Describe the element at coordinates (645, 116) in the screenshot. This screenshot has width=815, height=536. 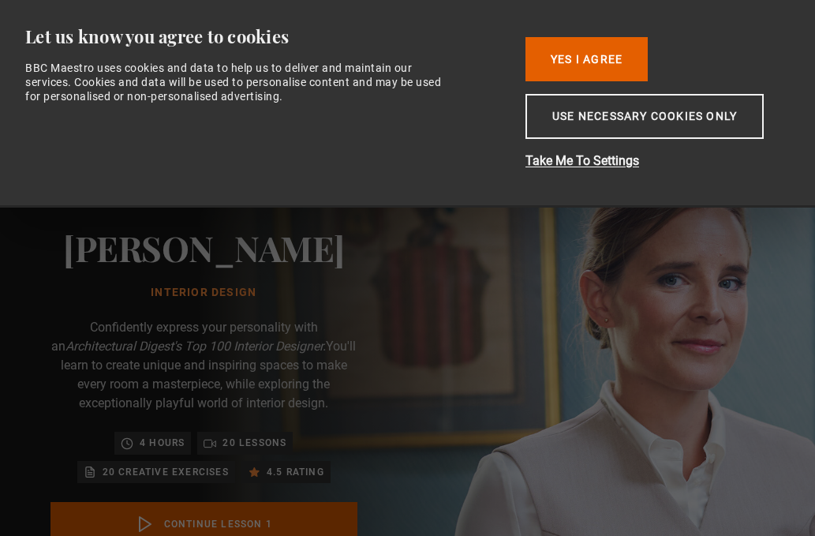
I see `button: Use necessary cookies only` at that location.